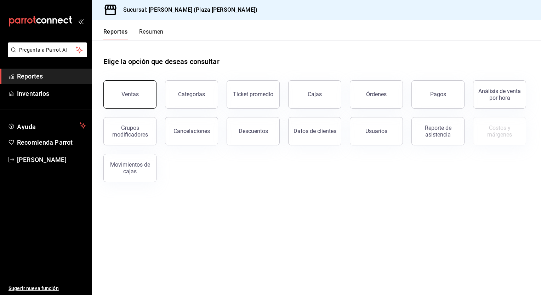 The image size is (541, 295). What do you see at coordinates (253, 95) in the screenshot?
I see `button: Ticket promedio` at bounding box center [253, 95].